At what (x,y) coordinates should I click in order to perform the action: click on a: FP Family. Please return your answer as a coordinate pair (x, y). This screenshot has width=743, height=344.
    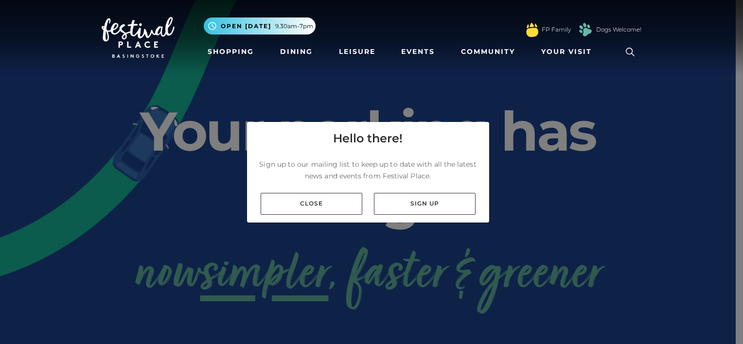
    Looking at the image, I should click on (557, 30).